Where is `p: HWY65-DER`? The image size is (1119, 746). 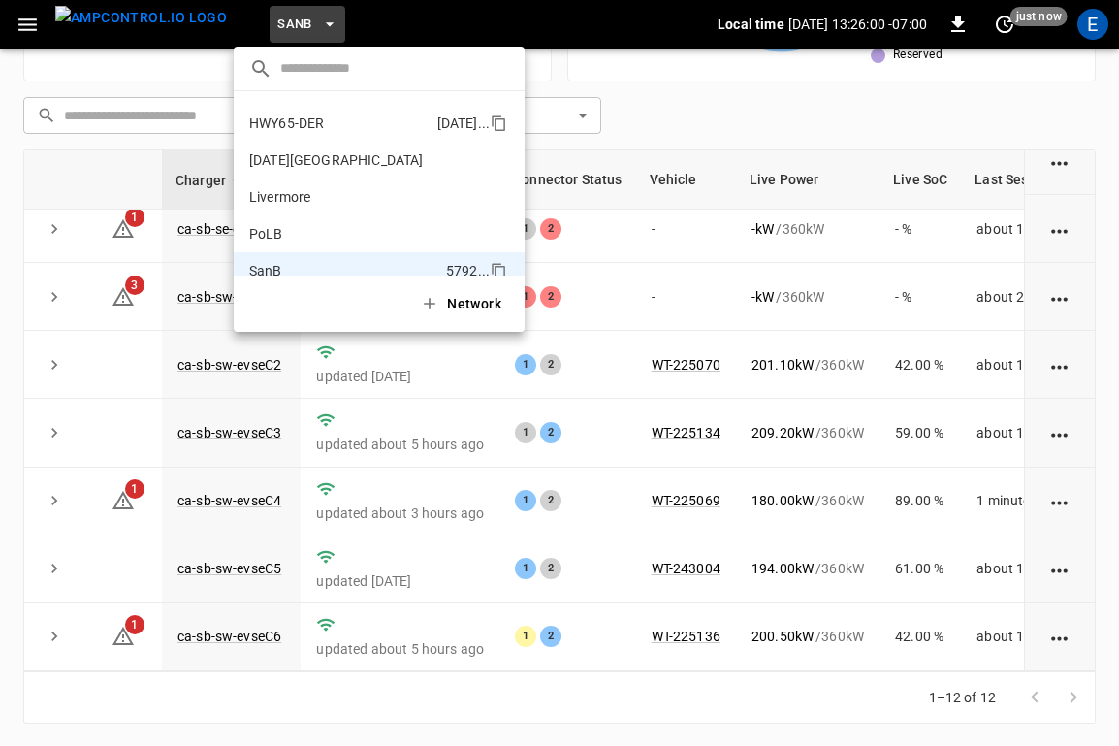 p: HWY65-DER is located at coordinates (339, 123).